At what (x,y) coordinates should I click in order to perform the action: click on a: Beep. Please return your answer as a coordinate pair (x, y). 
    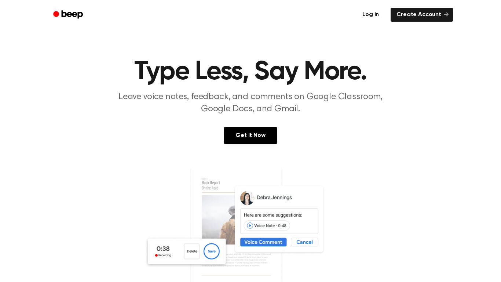
    Looking at the image, I should click on (69, 15).